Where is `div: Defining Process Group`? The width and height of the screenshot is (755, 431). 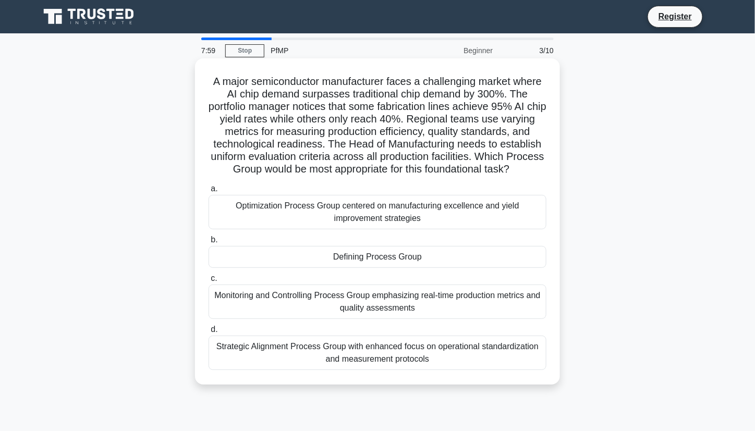
div: Defining Process Group is located at coordinates (377, 257).